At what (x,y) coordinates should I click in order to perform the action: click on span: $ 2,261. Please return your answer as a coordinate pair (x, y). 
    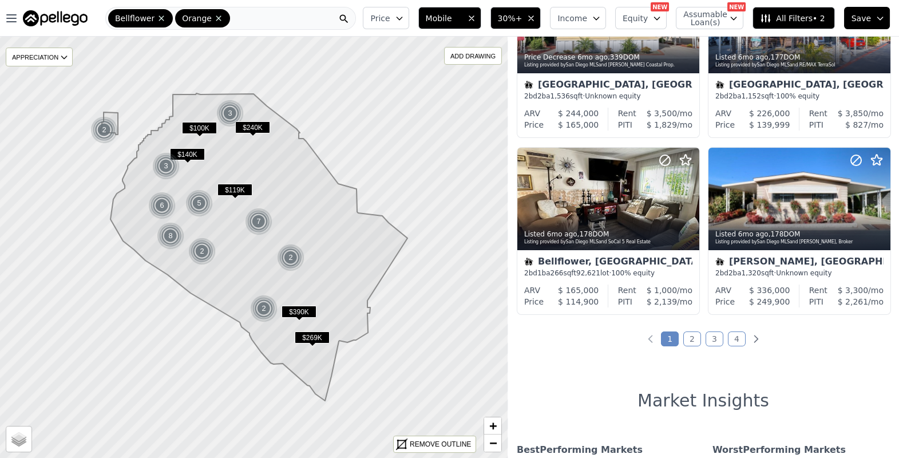
    Looking at the image, I should click on (853, 302).